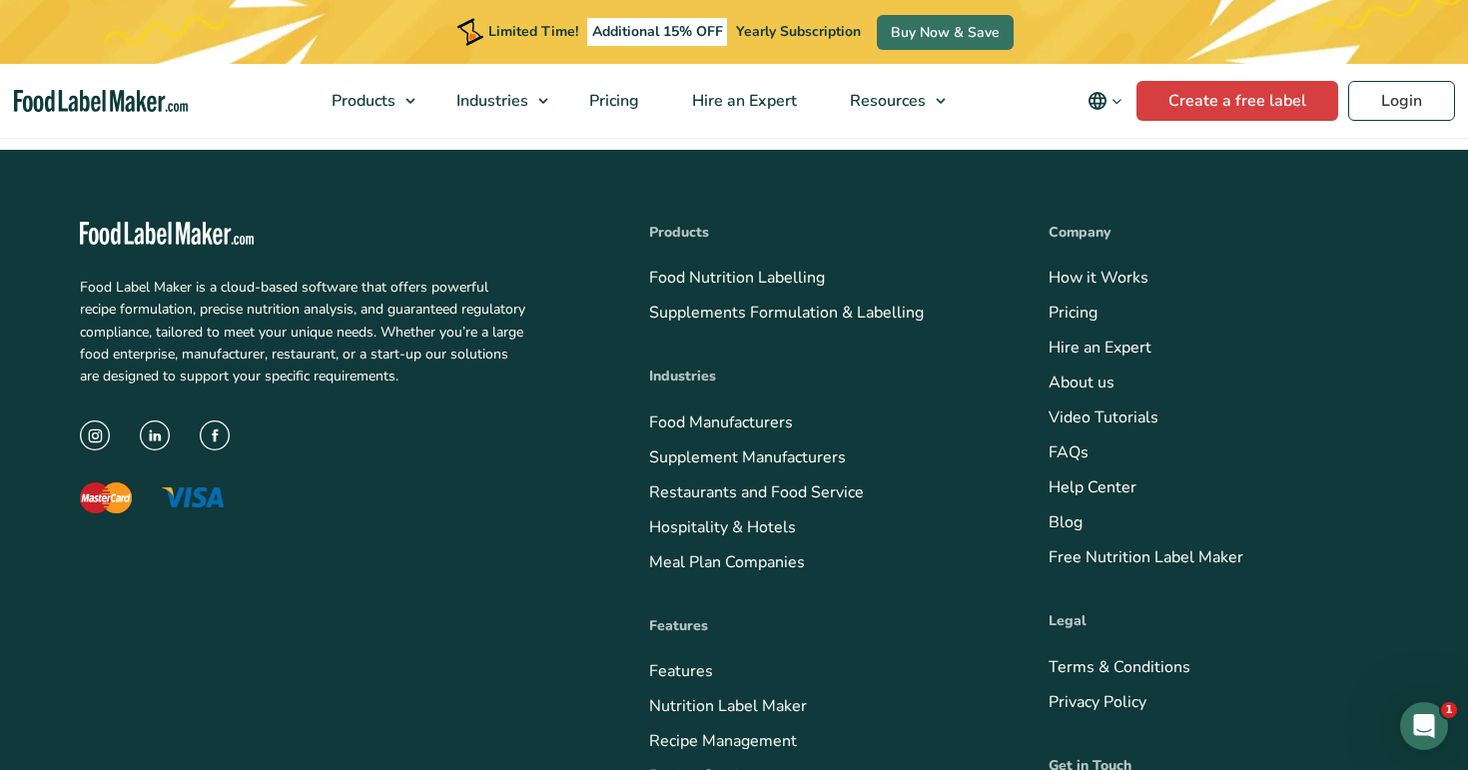  I want to click on a: Industries, so click(494, 101).